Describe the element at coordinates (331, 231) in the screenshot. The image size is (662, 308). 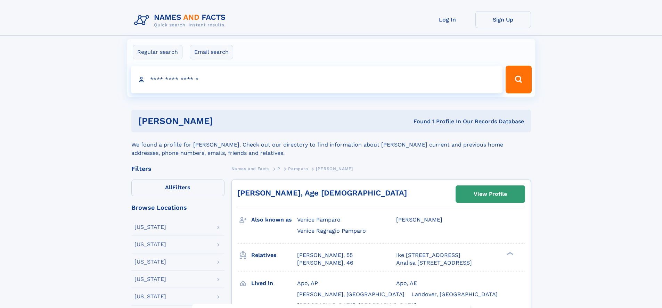
I see `span: Venice Ragragio Pamparo` at that location.